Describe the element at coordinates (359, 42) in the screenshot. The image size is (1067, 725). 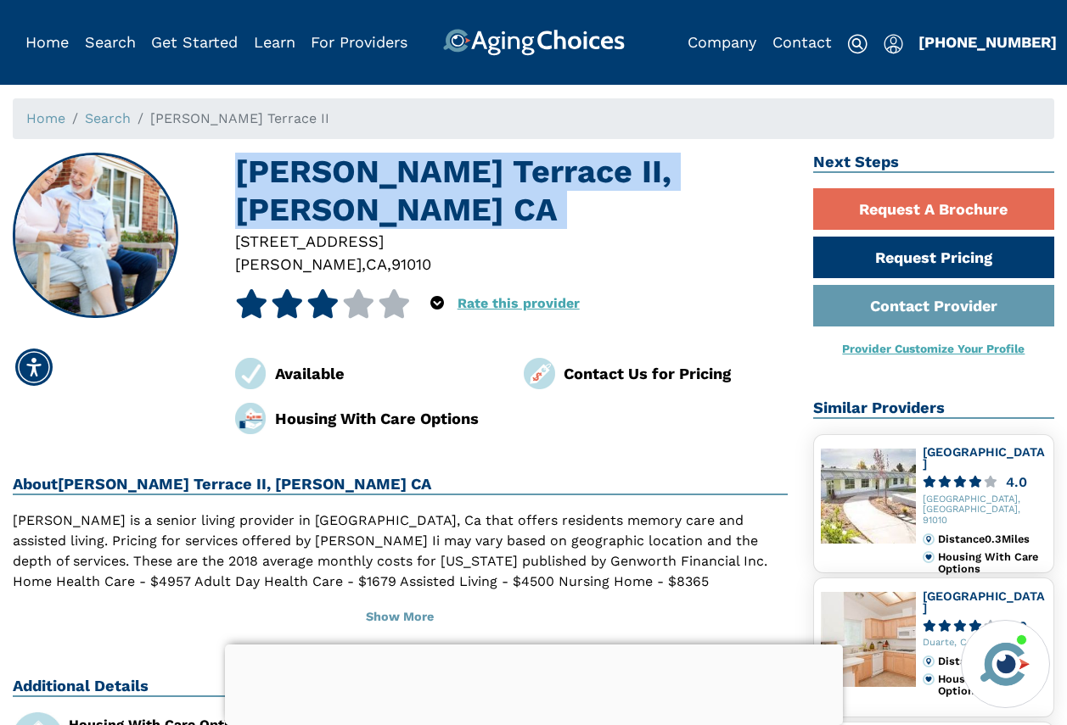
I see `a: For Providers` at that location.